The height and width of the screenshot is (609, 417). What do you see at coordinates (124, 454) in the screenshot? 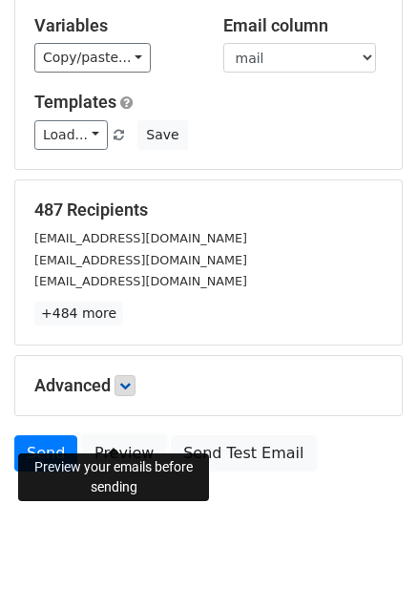
I see `a: Preview` at bounding box center [124, 454].